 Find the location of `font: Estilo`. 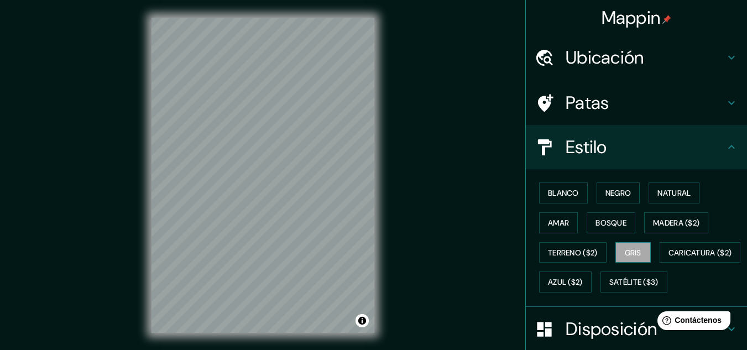

font: Estilo is located at coordinates (586, 147).